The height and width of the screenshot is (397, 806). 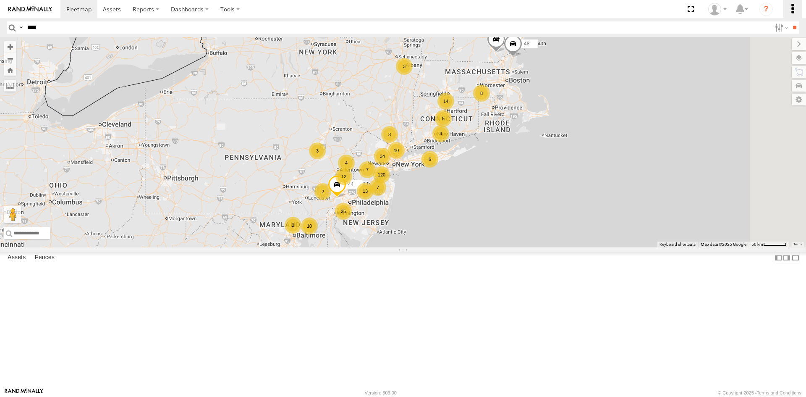 I want to click on div: Version: 306.00, so click(x=381, y=393).